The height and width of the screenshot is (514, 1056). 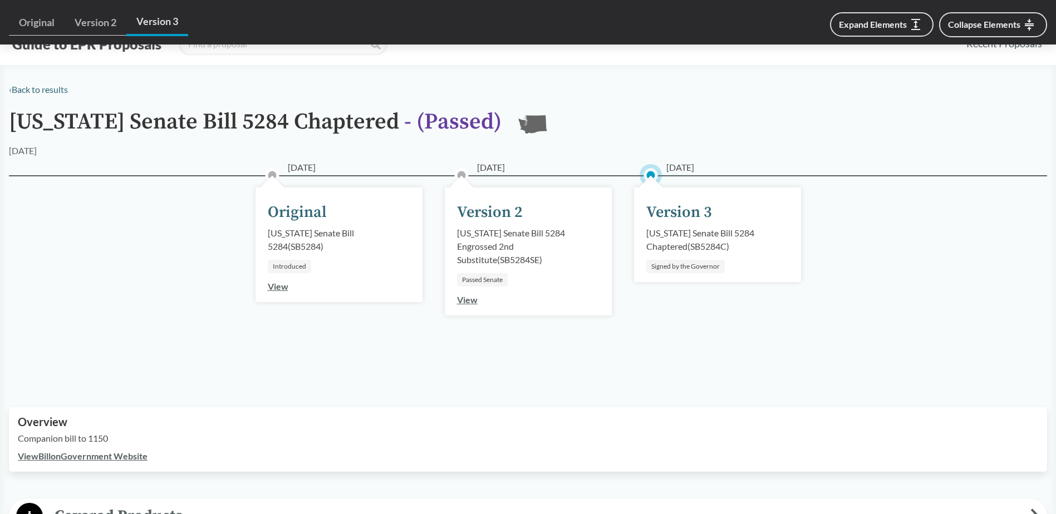 What do you see at coordinates (685, 267) in the screenshot?
I see `div: Signed by the Governor` at bounding box center [685, 267].